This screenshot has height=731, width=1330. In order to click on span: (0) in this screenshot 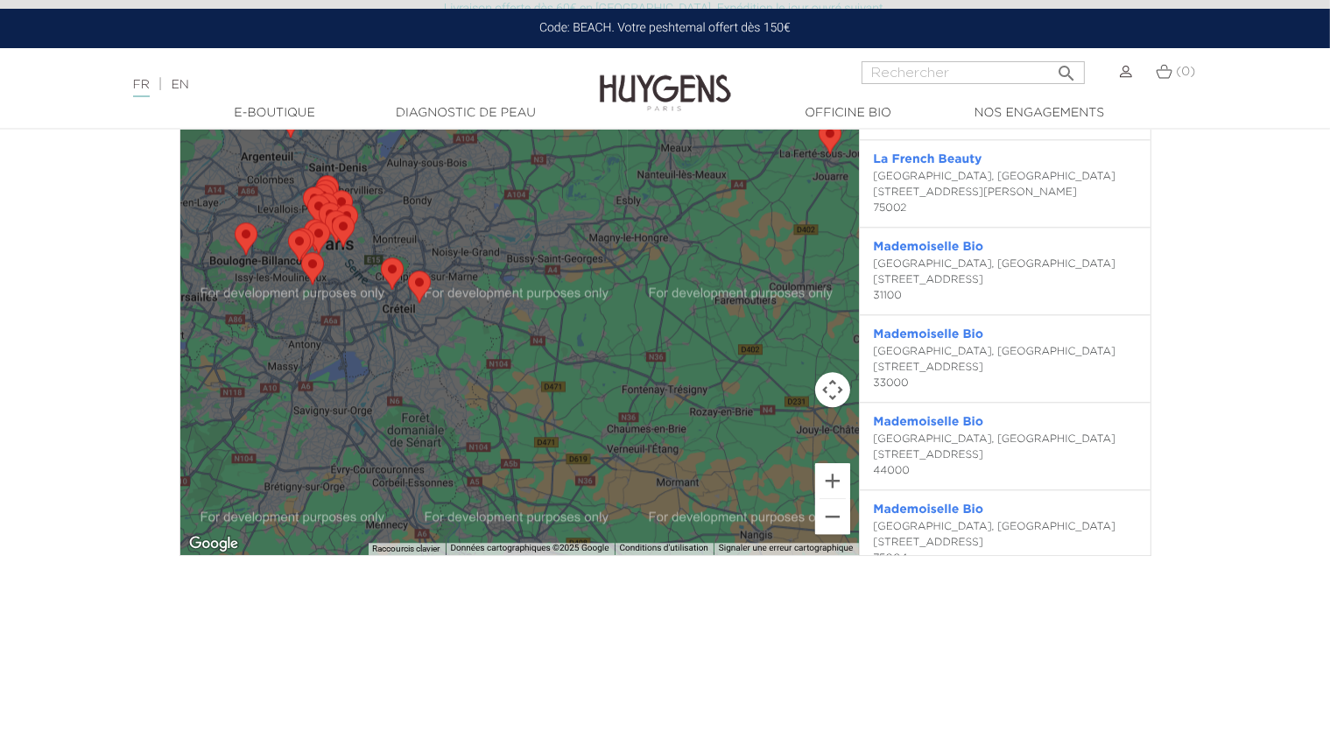, I will do `click(1185, 72)`.